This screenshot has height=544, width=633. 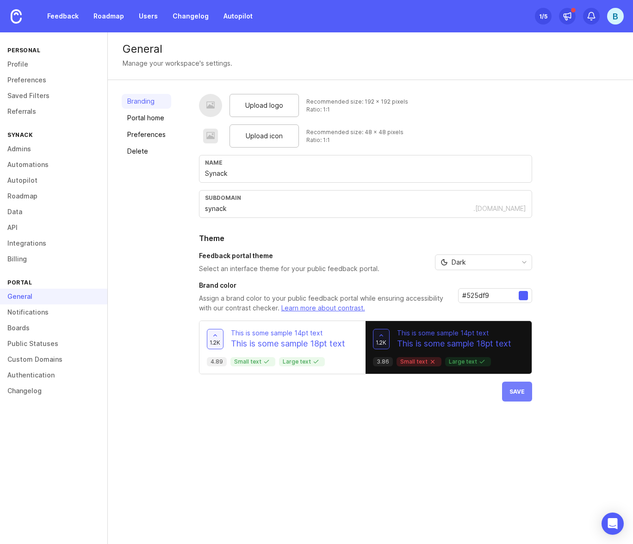 I want to click on p: 4.89, so click(x=216, y=362).